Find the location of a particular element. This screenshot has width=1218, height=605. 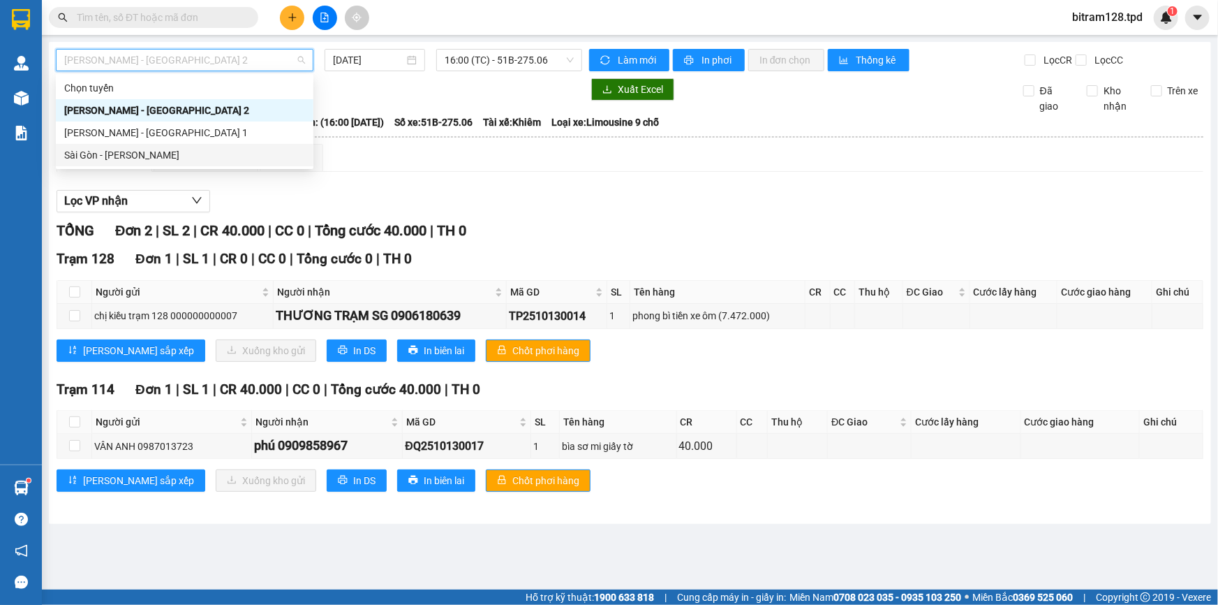

th: Thu hộ is located at coordinates (798, 422).